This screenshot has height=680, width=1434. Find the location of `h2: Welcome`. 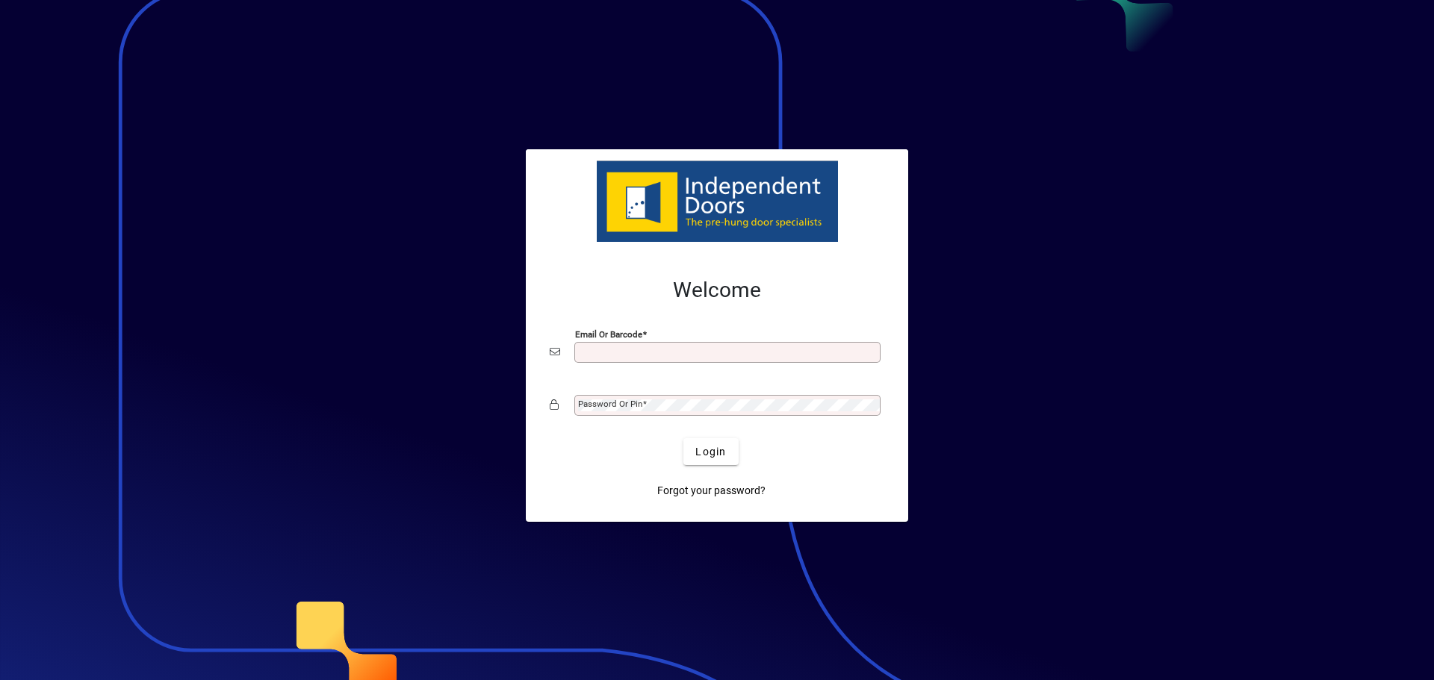

h2: Welcome is located at coordinates (717, 290).